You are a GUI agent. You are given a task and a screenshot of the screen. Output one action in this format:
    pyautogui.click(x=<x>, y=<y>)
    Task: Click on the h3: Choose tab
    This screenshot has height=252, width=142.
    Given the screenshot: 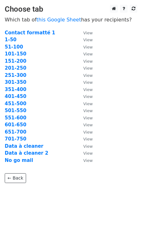 What is the action you would take?
    pyautogui.click(x=71, y=9)
    